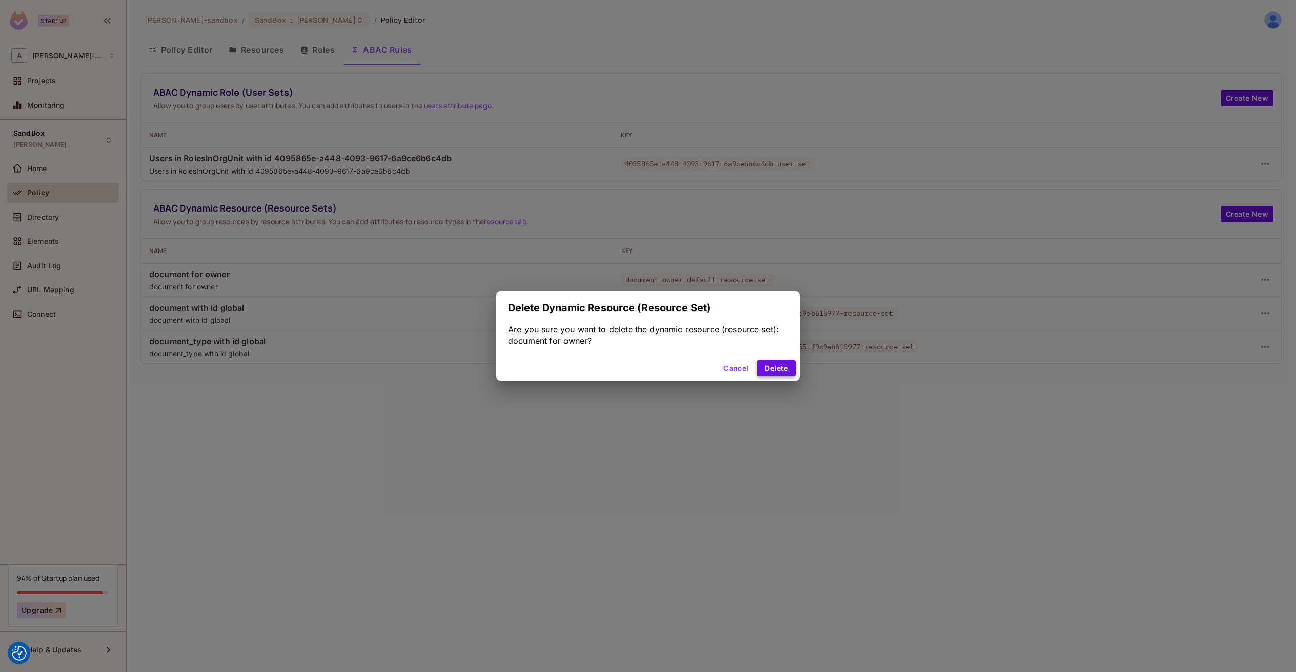  I want to click on button: Cancel, so click(735, 368).